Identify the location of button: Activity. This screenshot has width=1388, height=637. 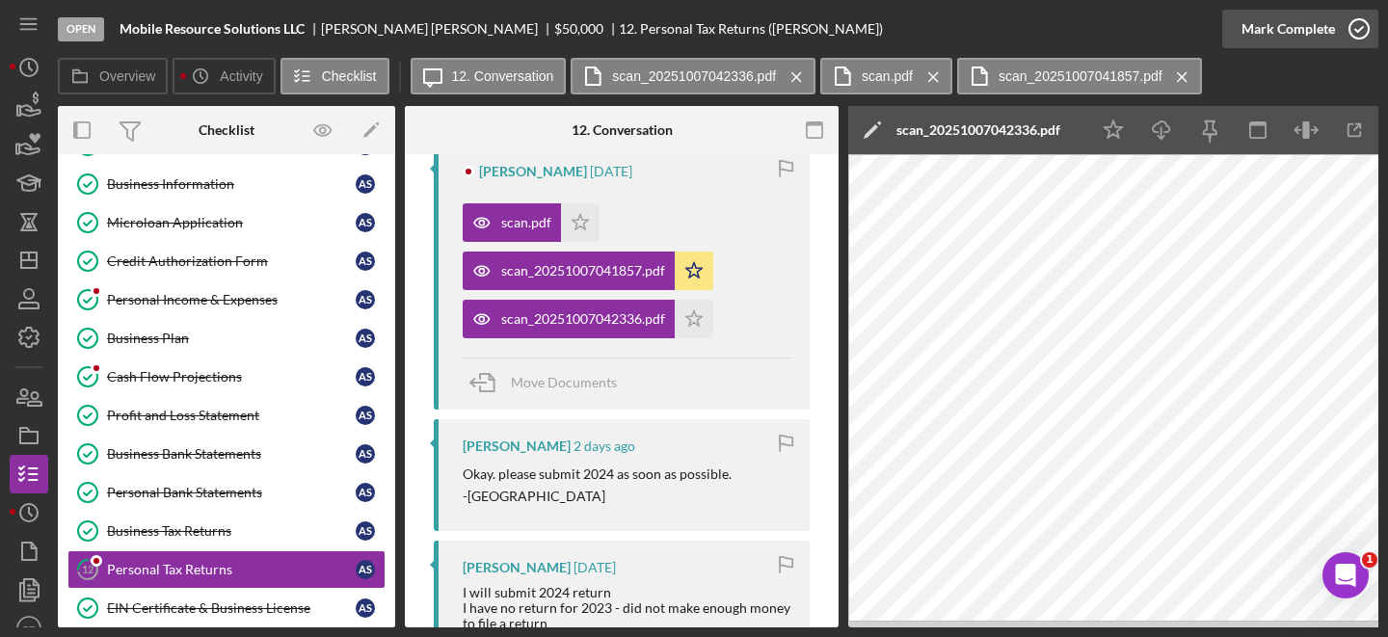
(224, 76).